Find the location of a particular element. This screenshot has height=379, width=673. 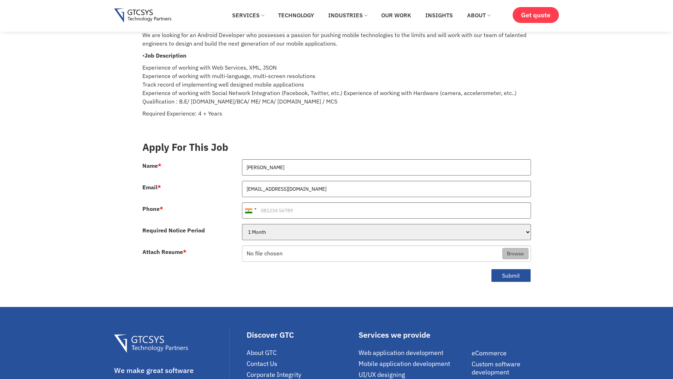

button: Submit is located at coordinates (511, 275).